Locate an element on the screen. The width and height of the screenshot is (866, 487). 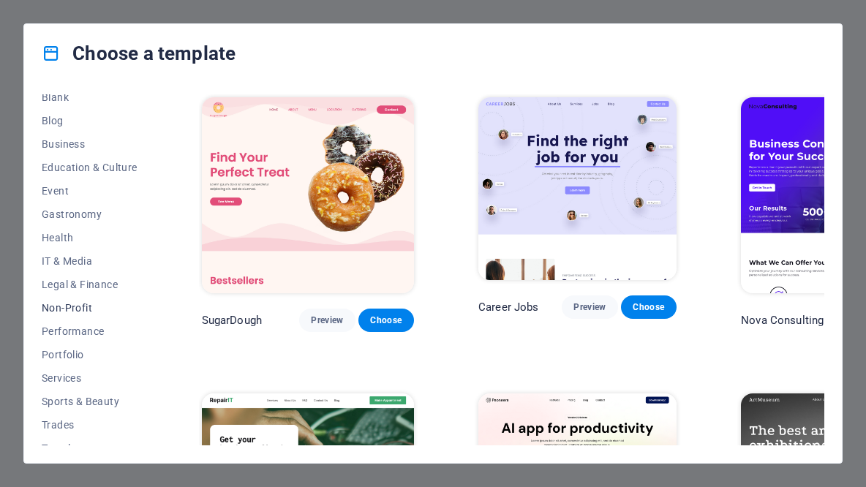
button: Event is located at coordinates (89, 191).